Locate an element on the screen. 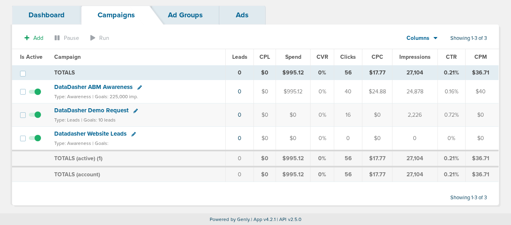 The height and width of the screenshot is (225, 511). span: | API v2.5.0 is located at coordinates (289, 219).